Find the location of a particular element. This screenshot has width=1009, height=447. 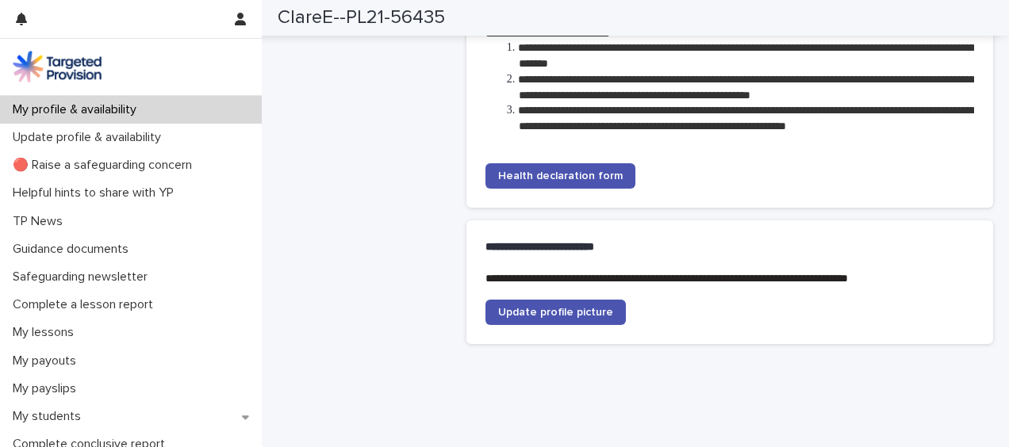

h2: ClareE--PL21-56435 is located at coordinates (361, 17).